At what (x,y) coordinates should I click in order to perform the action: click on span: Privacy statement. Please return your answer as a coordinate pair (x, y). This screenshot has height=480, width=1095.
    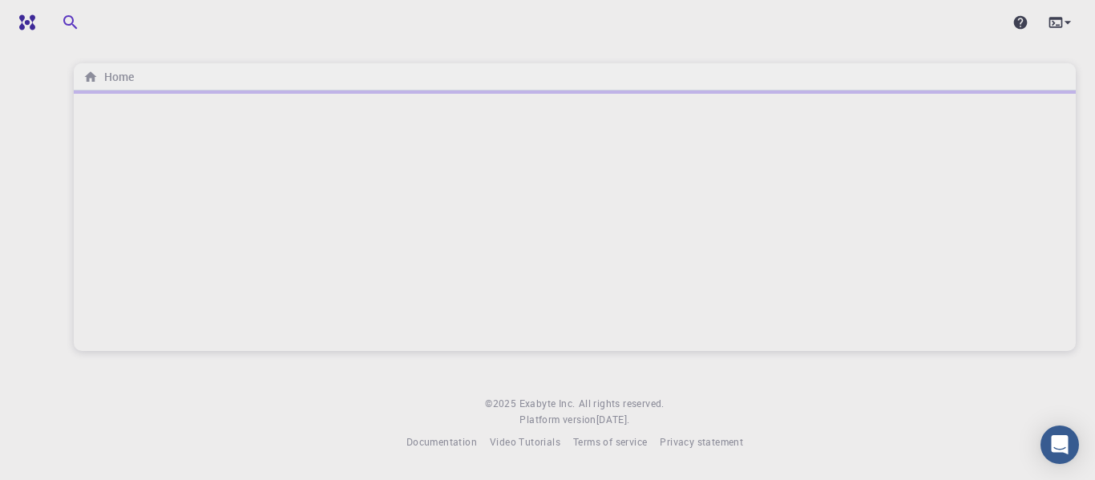
    Looking at the image, I should click on (701, 442).